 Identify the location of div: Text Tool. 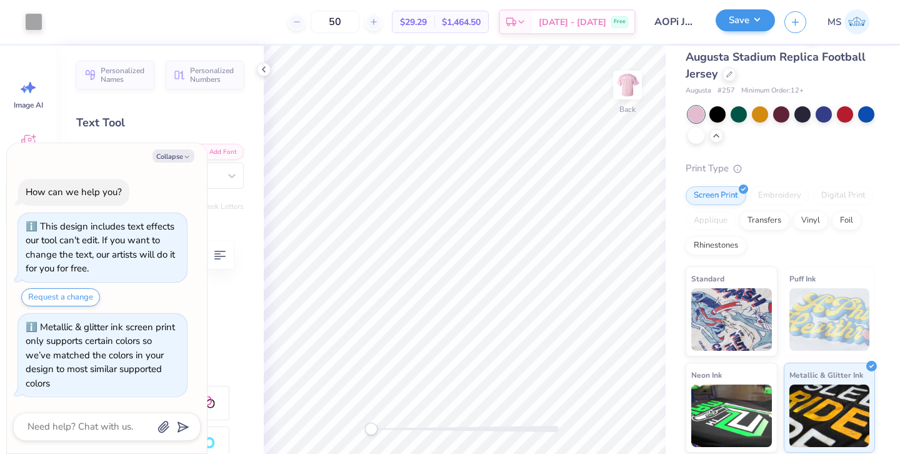
(160, 123).